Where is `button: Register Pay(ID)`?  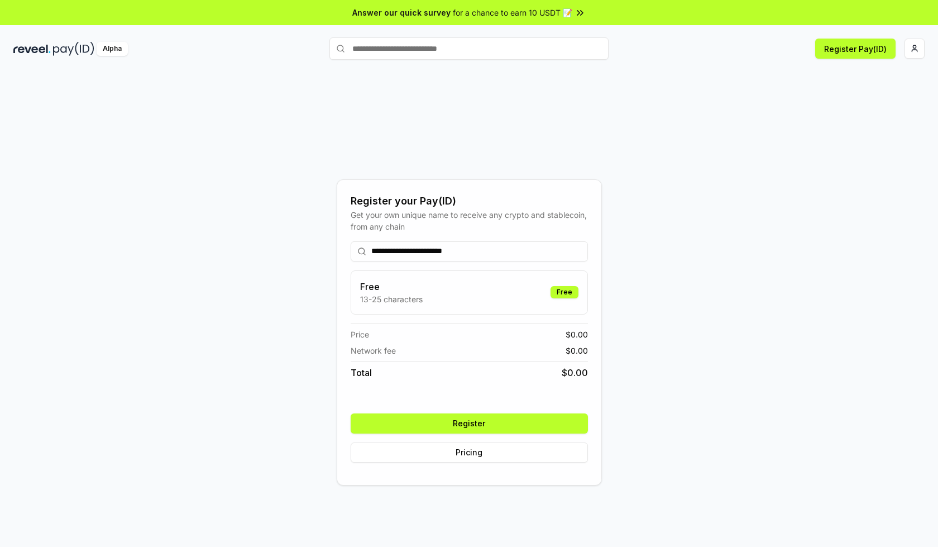 button: Register Pay(ID) is located at coordinates (855, 49).